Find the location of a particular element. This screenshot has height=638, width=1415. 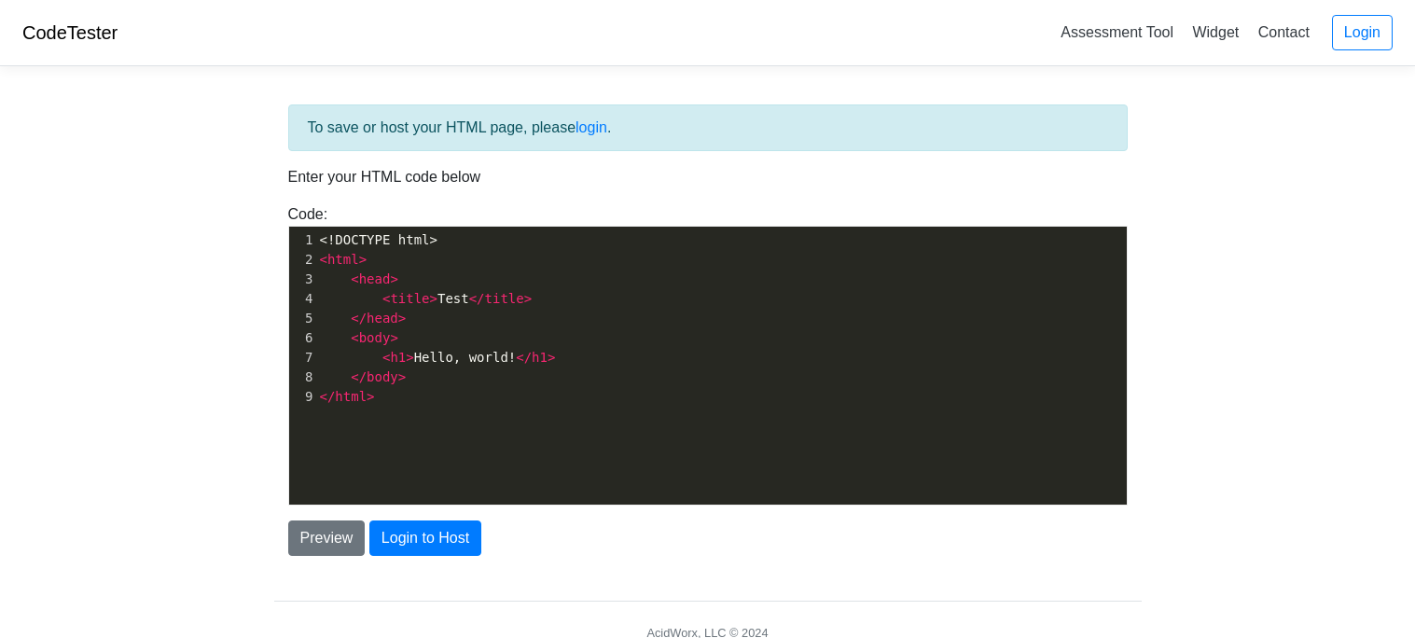

div: 5 is located at coordinates (302, 318).